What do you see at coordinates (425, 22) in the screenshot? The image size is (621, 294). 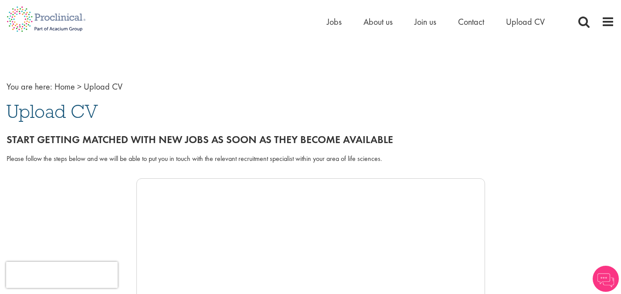 I see `span: Join us` at bounding box center [425, 22].